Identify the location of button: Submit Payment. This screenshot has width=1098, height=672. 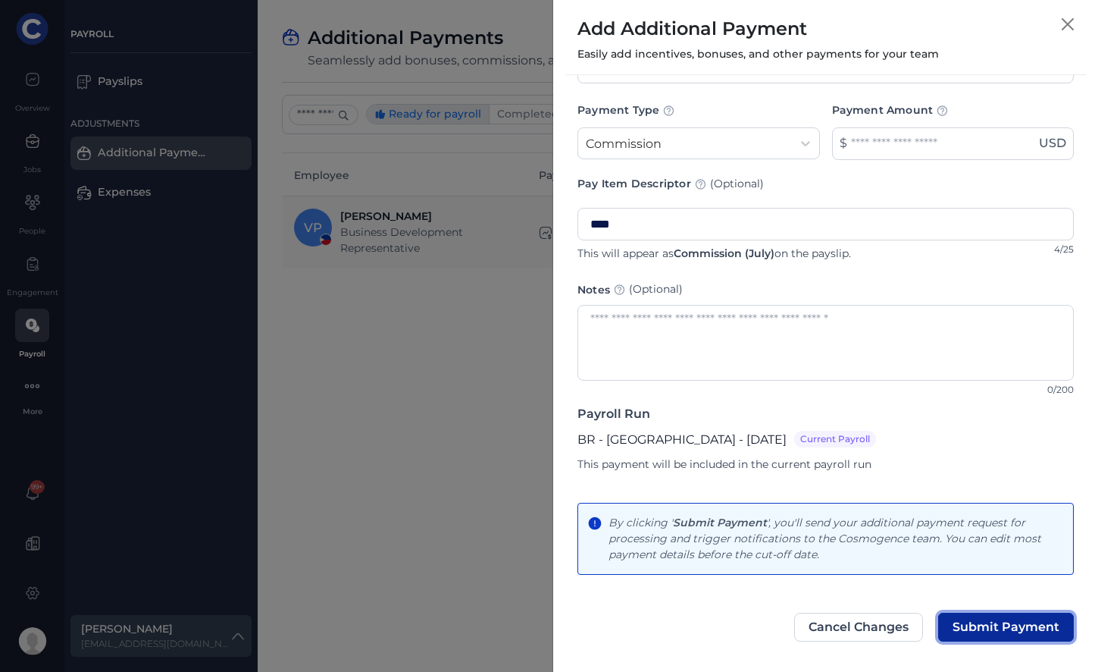
(1006, 627).